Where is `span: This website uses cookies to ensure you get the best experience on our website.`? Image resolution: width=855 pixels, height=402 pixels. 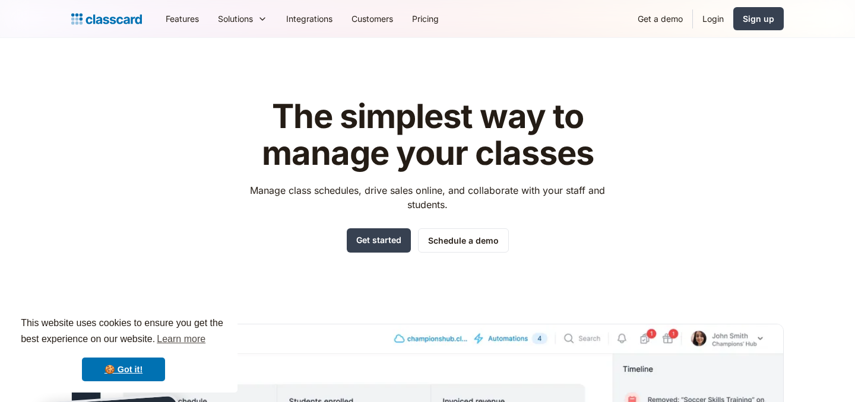 span: This website uses cookies to ensure you get the best experience on our website. is located at coordinates (123, 332).